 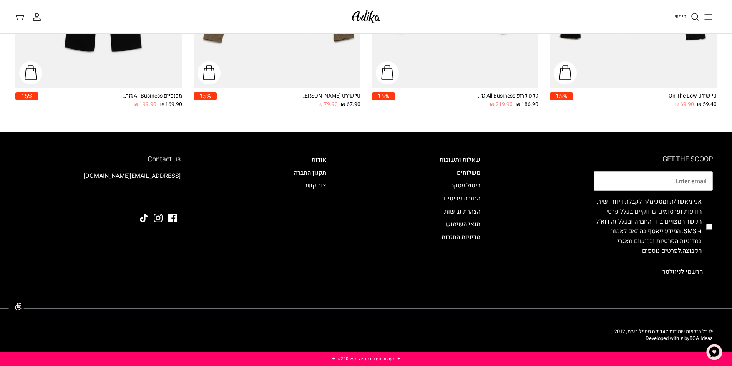 I want to click on a: Instagram, so click(x=158, y=218).